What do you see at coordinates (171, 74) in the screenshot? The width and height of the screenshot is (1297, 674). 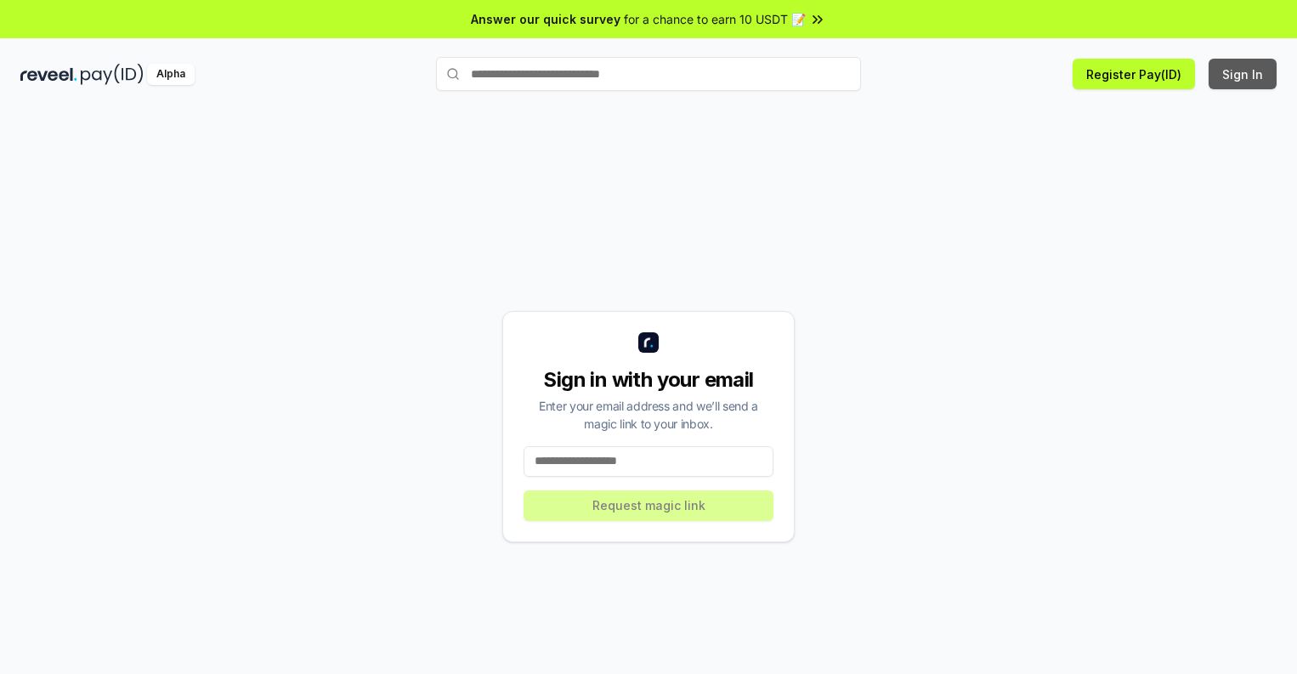 I see `div: Alpha` at bounding box center [171, 74].